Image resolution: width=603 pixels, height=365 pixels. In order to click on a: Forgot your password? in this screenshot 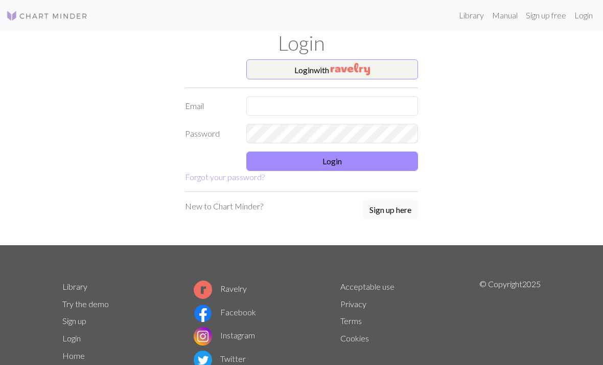, I will do `click(225, 176)`.